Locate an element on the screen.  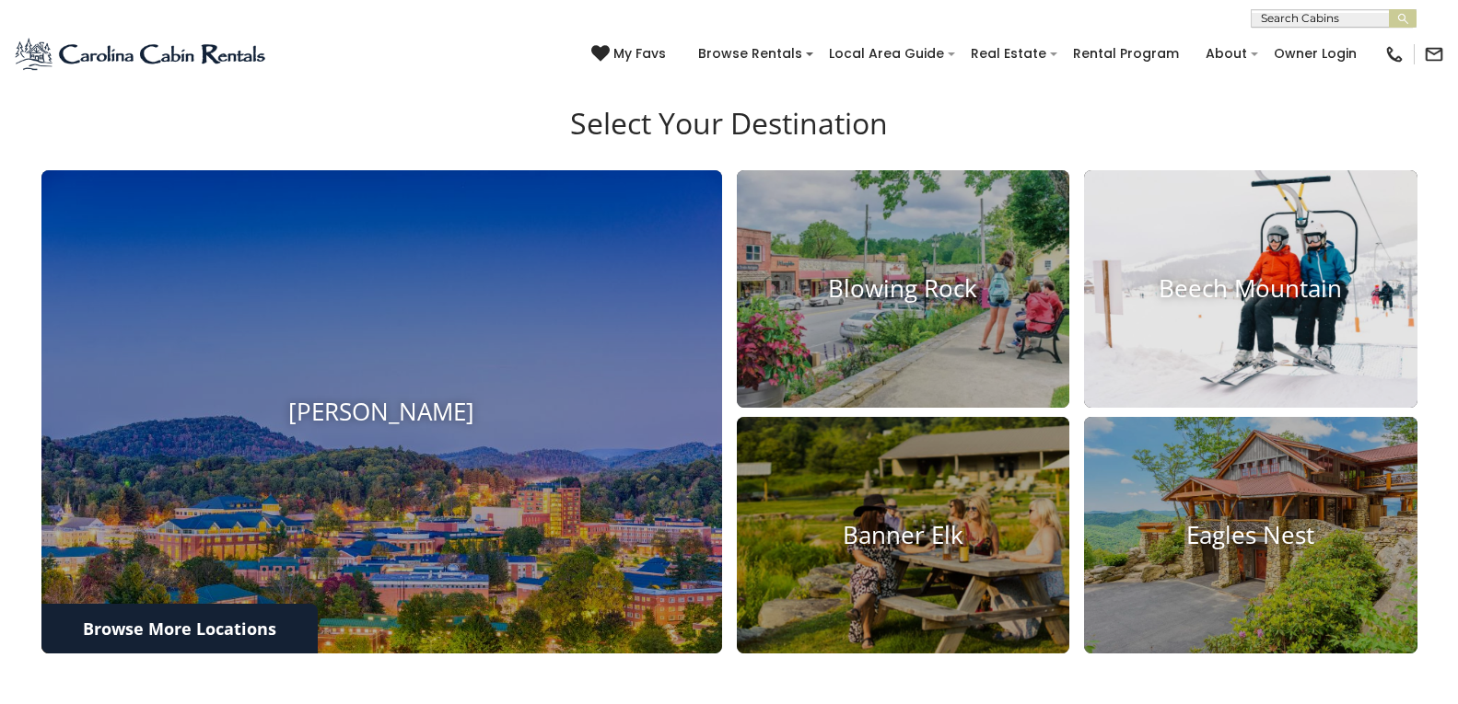
img: phone-regular-black.png is located at coordinates (1394, 54).